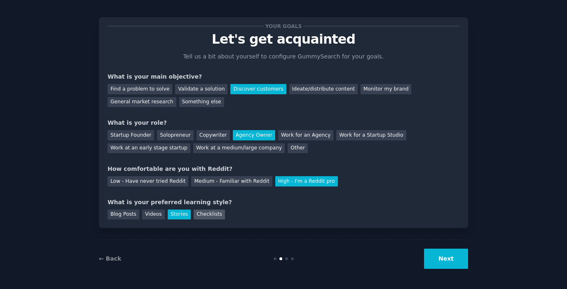 The height and width of the screenshot is (289, 567). Describe the element at coordinates (371, 135) in the screenshot. I see `div: Work for a Startup Studio` at that location.